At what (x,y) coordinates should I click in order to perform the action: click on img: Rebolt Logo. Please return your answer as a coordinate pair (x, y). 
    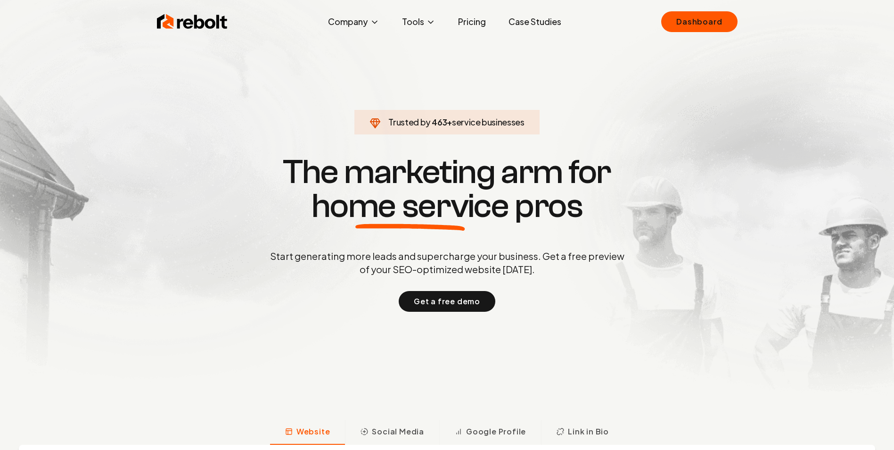
    Looking at the image, I should click on (192, 22).